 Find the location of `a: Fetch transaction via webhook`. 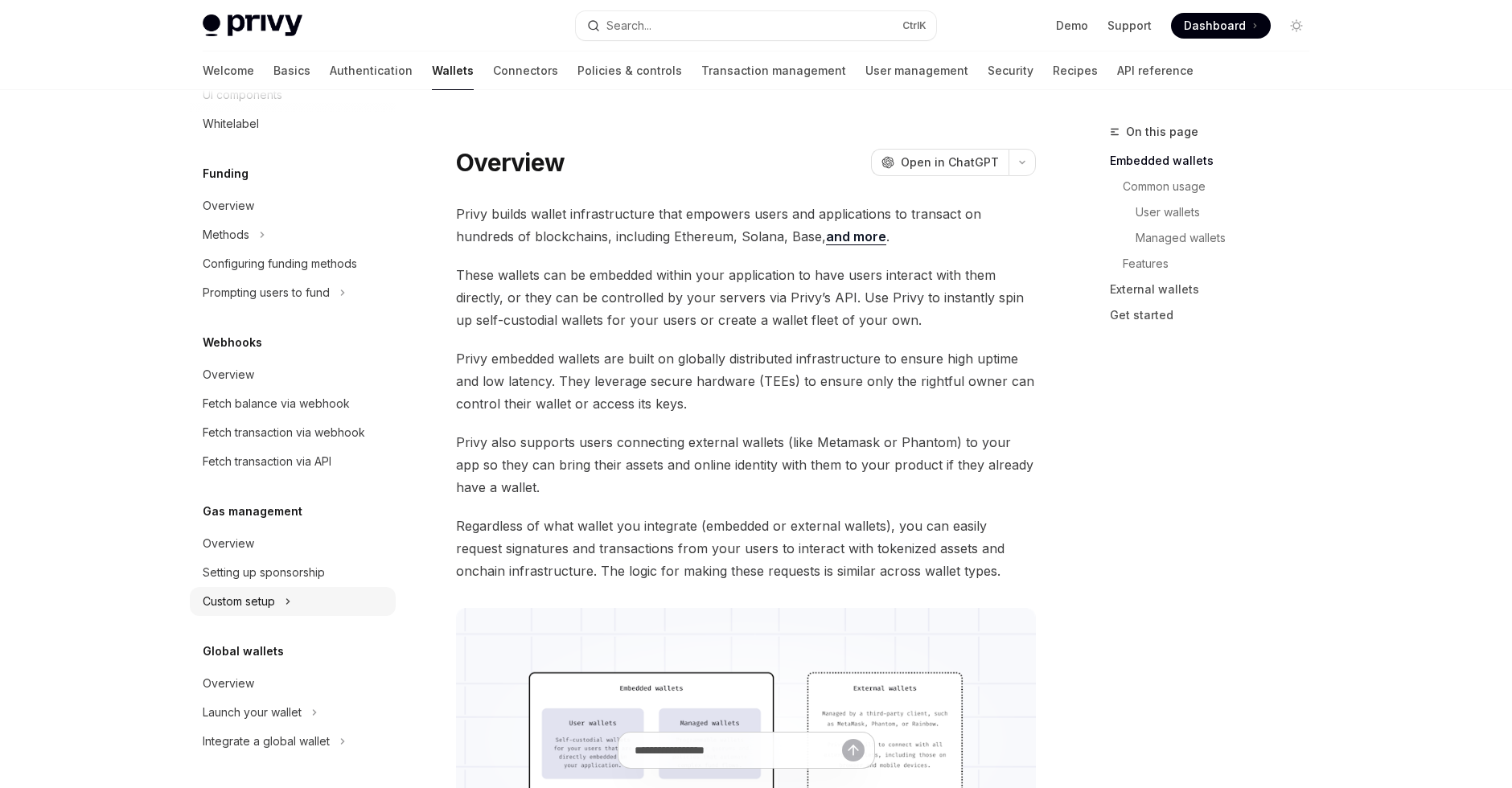

a: Fetch transaction via webhook is located at coordinates (293, 433).